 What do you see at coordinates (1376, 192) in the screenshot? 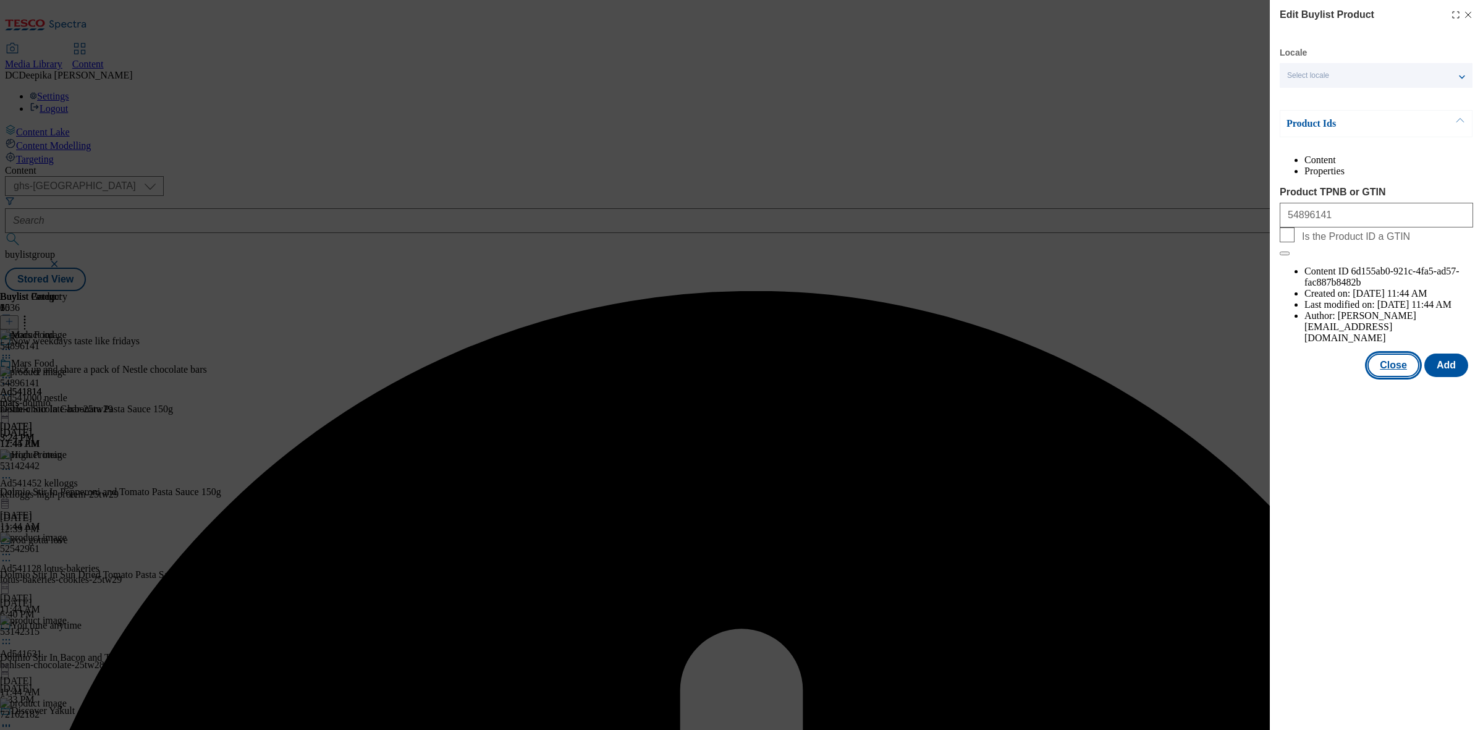
I see `label: Product TPNB or GTIN` at bounding box center [1376, 192].